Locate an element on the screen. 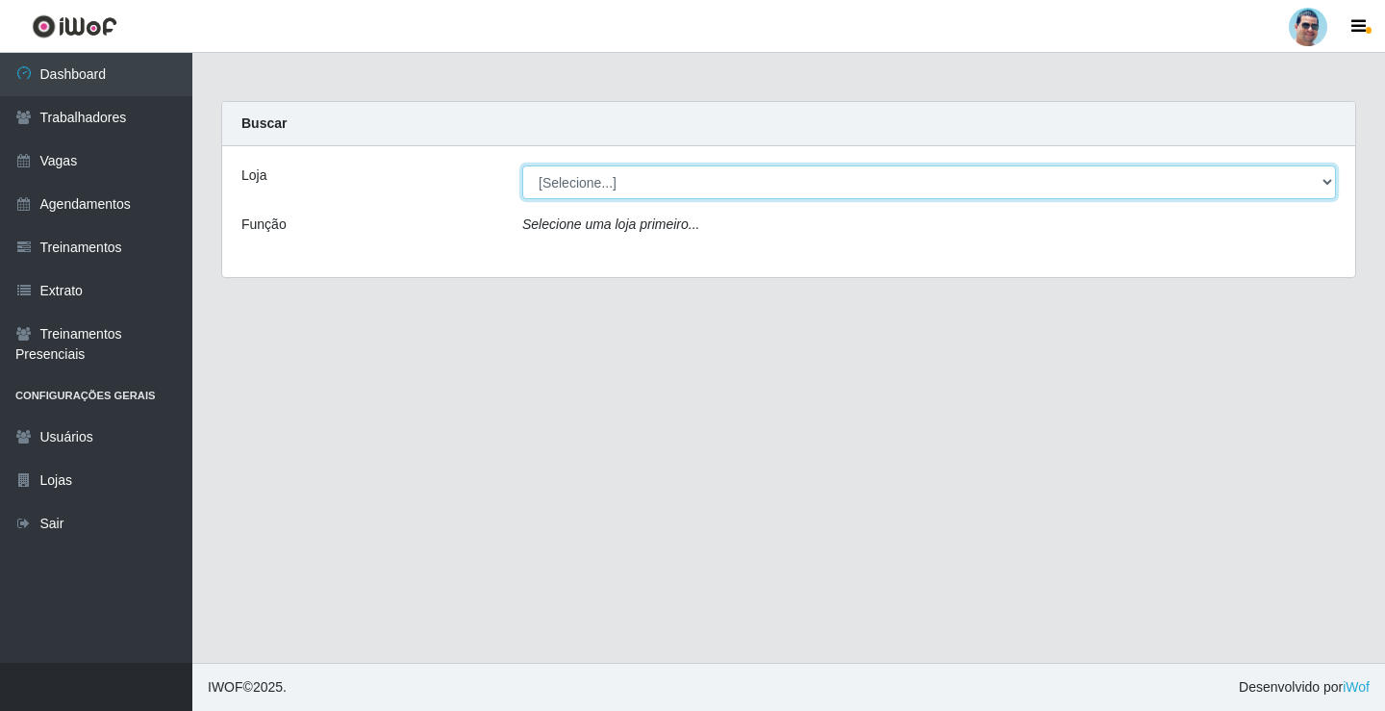 Image resolution: width=1385 pixels, height=711 pixels. span: © 2025 . is located at coordinates (247, 687).